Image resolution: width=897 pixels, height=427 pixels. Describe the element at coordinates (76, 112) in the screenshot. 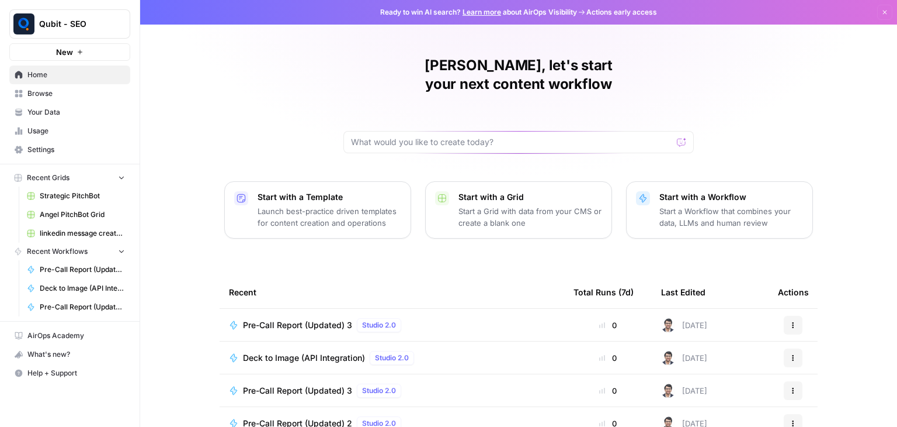

I see `span: Your Data` at that location.